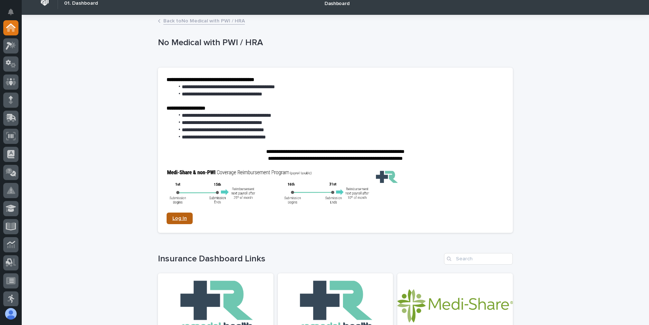 The height and width of the screenshot is (325, 649). I want to click on a: Log In, so click(180, 219).